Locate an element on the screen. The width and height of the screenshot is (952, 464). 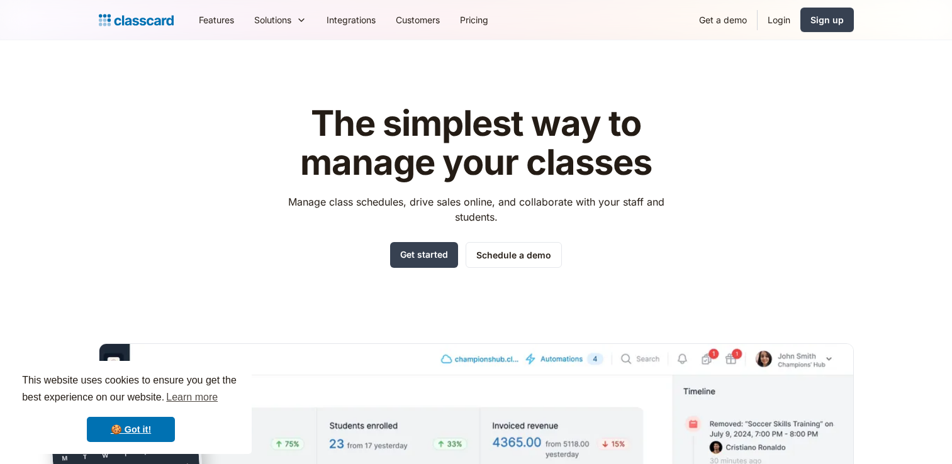
h1: The simplest way to manage your classes is located at coordinates (476, 143).